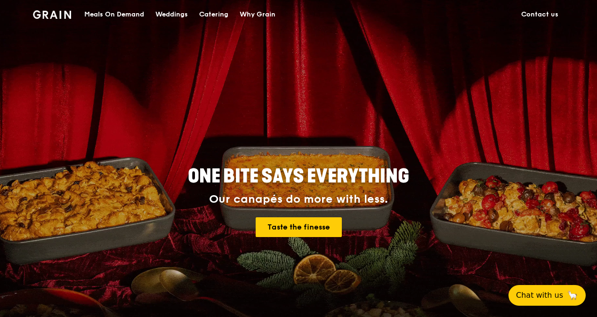 This screenshot has width=597, height=317. Describe the element at coordinates (257, 15) in the screenshot. I see `div: Why Grain` at that location.